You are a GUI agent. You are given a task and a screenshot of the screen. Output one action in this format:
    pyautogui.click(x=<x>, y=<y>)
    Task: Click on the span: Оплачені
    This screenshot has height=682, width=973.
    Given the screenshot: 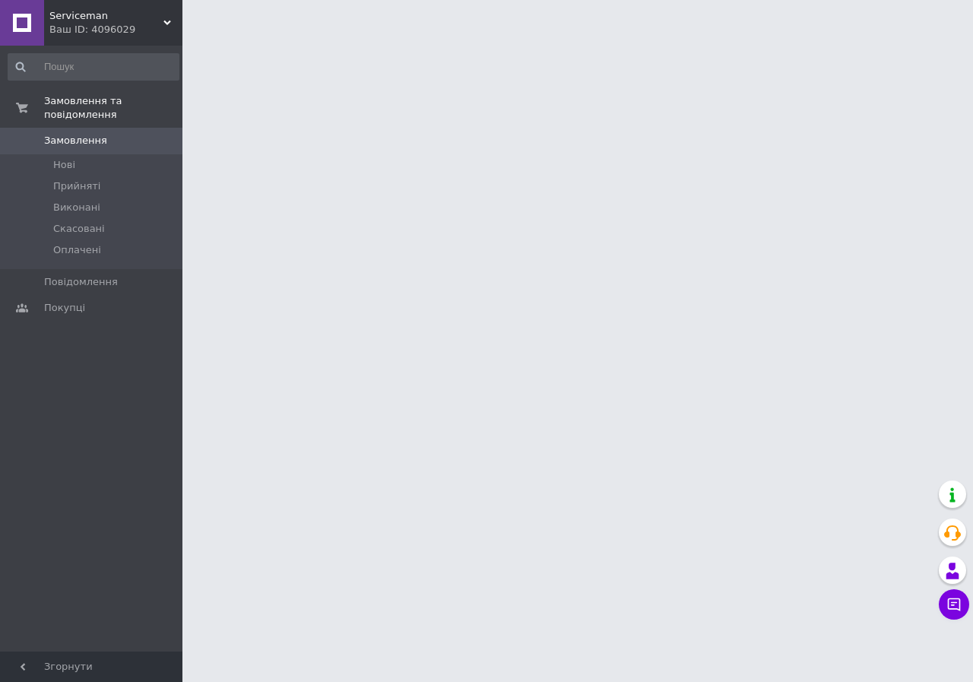 What is the action you would take?
    pyautogui.click(x=77, y=250)
    